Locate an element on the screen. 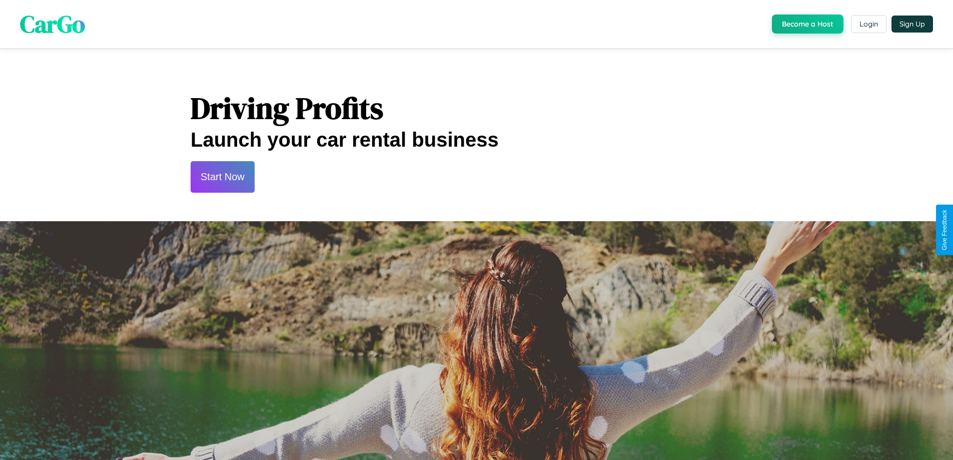 This screenshot has height=460, width=953. span: CarGo is located at coordinates (53, 24).